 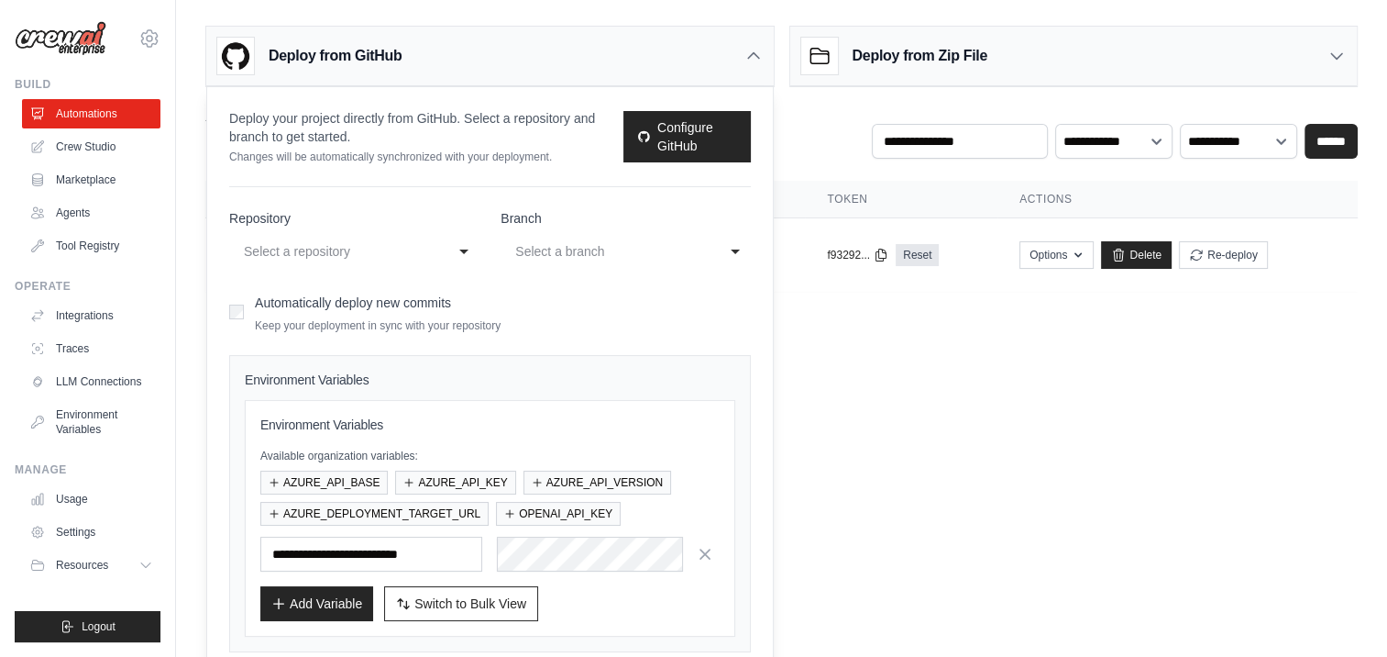 What do you see at coordinates (87, 626) in the screenshot?
I see `button: Logout` at bounding box center [87, 626].